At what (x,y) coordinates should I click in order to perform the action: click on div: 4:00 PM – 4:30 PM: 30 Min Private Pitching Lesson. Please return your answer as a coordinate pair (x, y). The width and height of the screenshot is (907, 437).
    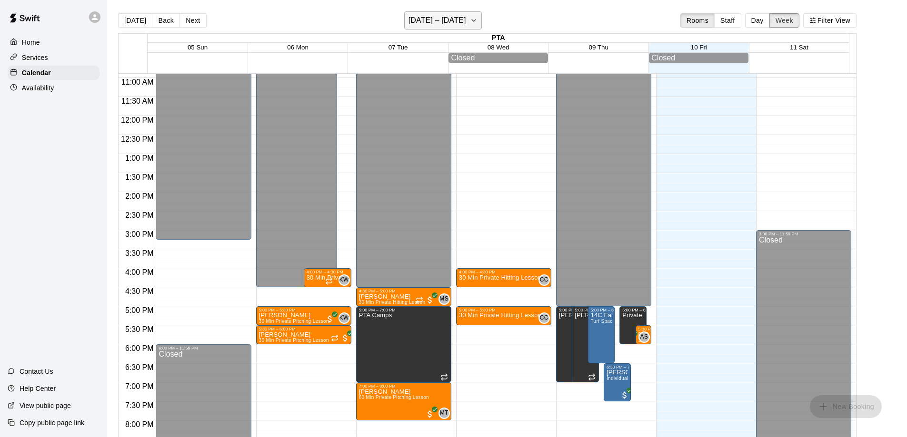
    Looking at the image, I should click on (327, 278).